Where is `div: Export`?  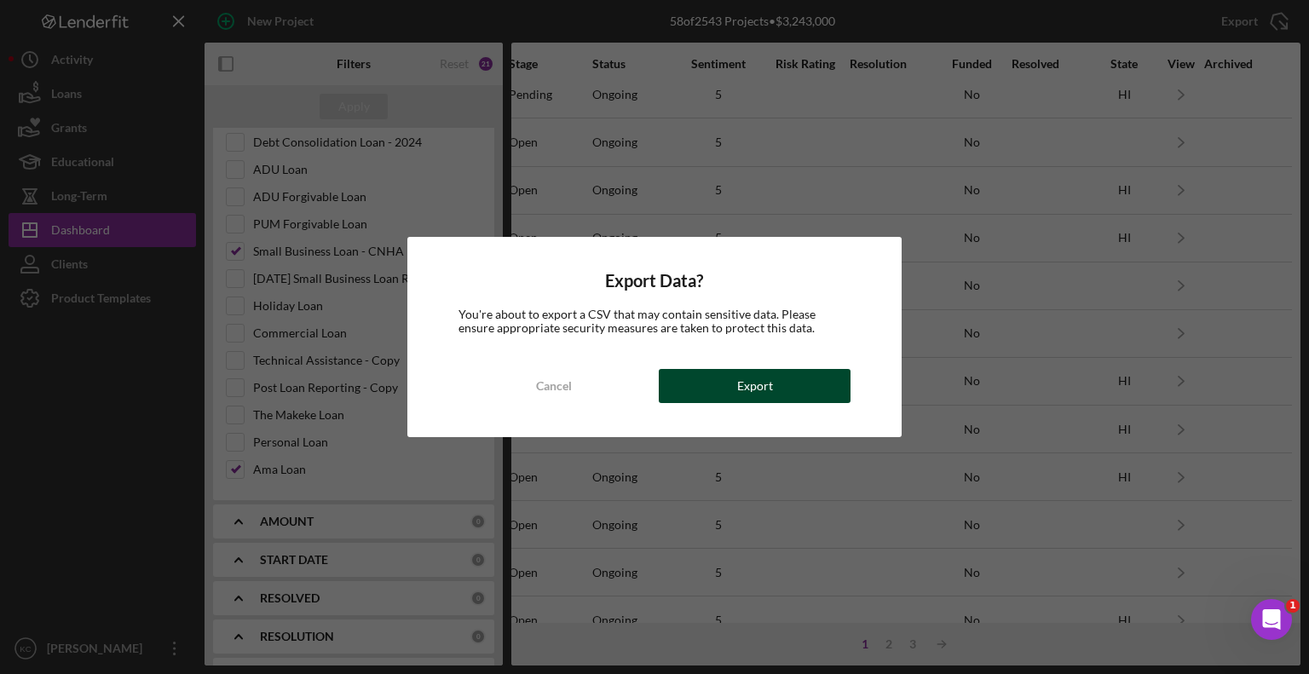 div: Export is located at coordinates (755, 386).